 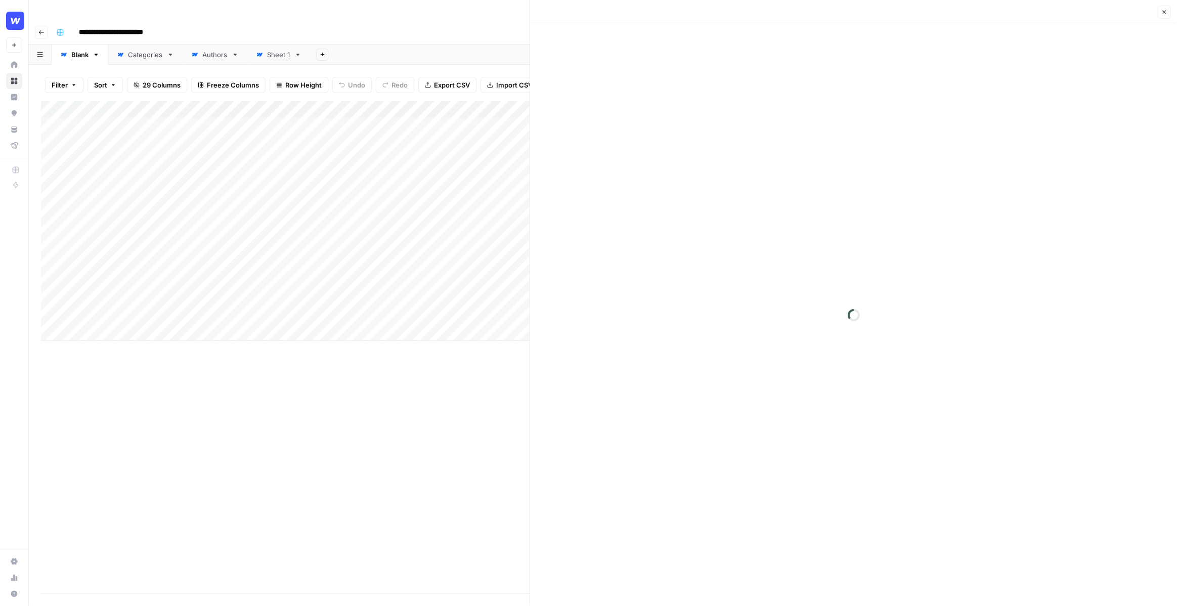 What do you see at coordinates (299, 85) in the screenshot?
I see `button: Row Height` at bounding box center [299, 85].